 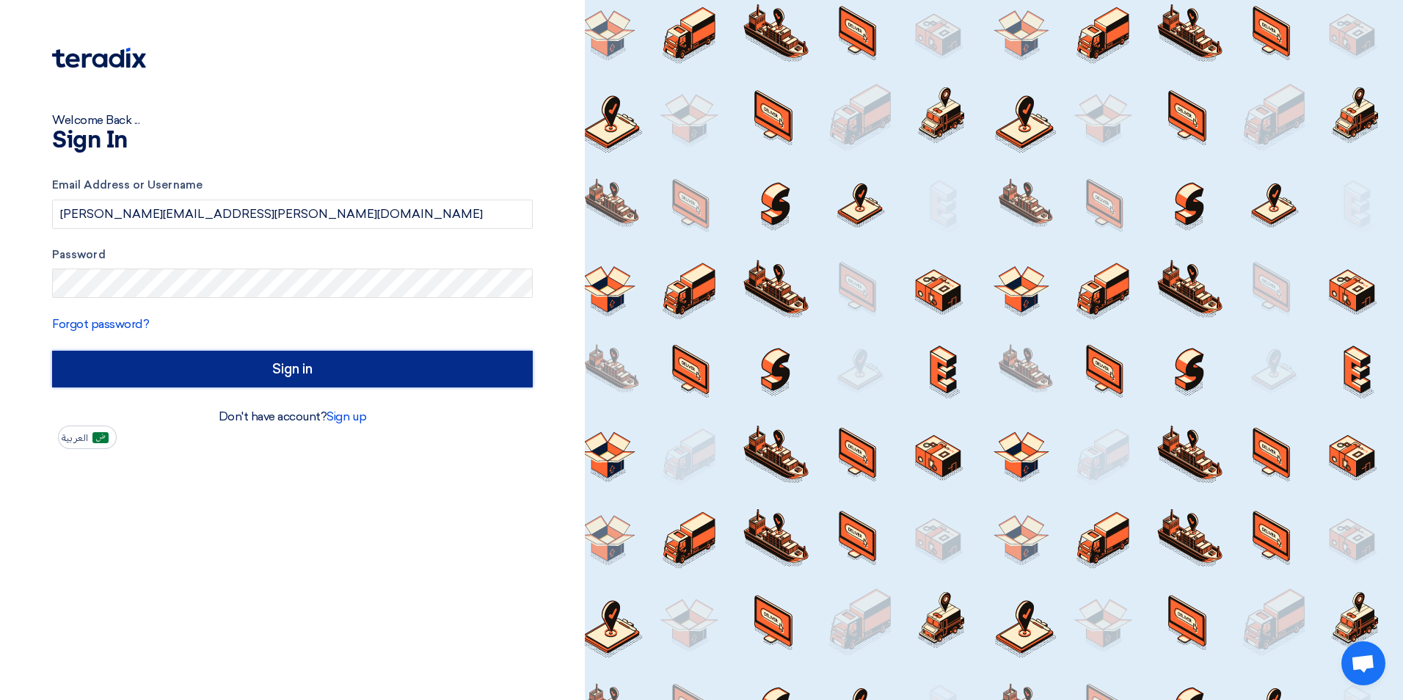 What do you see at coordinates (292, 369) in the screenshot?
I see `input: Sign in` at bounding box center [292, 369].